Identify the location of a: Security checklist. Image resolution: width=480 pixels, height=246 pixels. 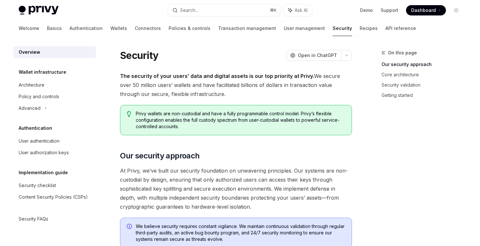
(55, 185).